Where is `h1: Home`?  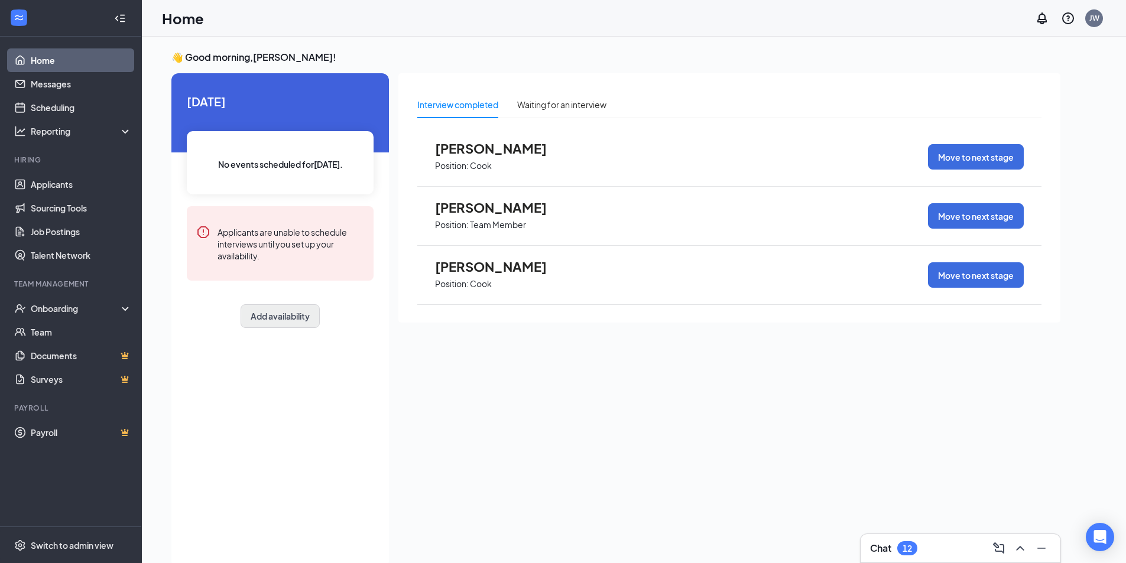 h1: Home is located at coordinates (183, 18).